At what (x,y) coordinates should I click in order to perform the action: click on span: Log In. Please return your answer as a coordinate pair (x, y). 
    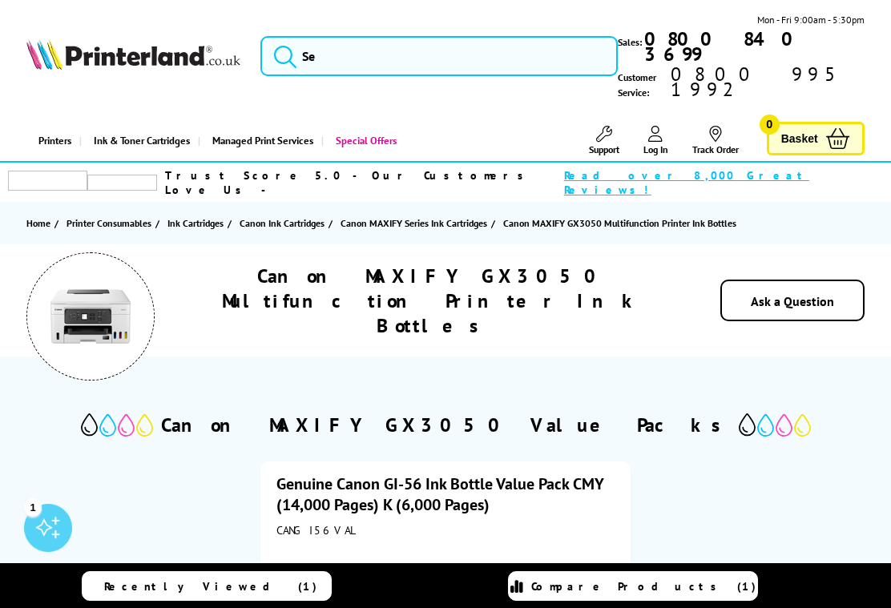
    Looking at the image, I should click on (656, 149).